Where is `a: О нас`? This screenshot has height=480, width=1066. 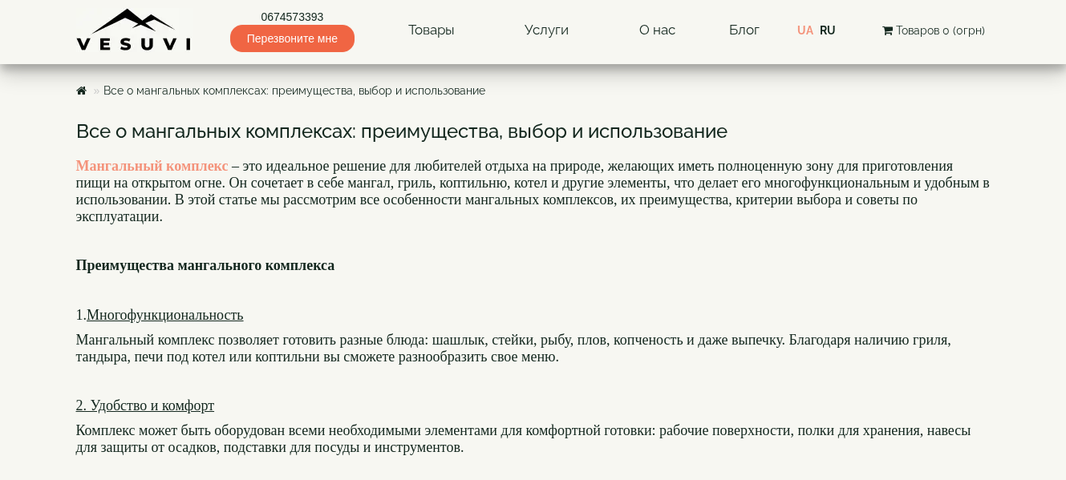
a: О нас is located at coordinates (657, 30).